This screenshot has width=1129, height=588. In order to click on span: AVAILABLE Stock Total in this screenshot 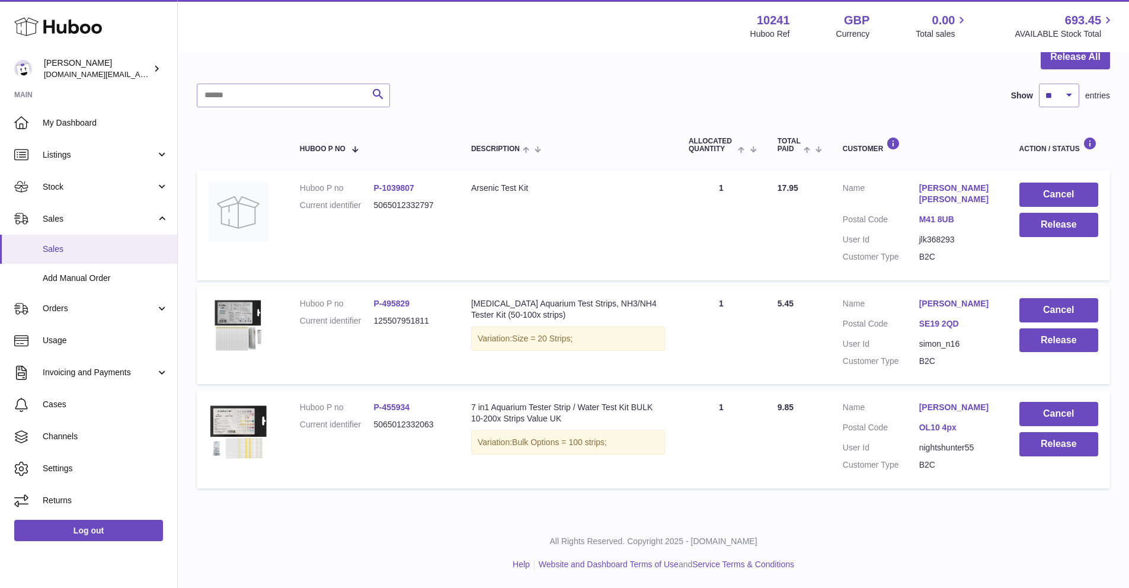, I will do `click(1065, 34)`.